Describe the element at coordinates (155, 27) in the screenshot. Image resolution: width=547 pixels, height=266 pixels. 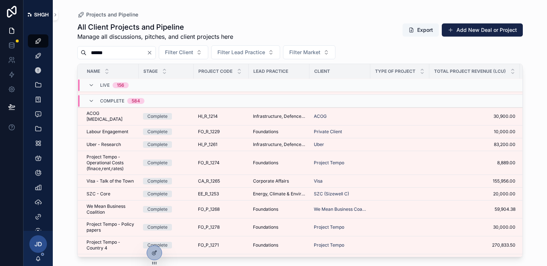
I see `h1: All Client Projects and Pipeline` at that location.